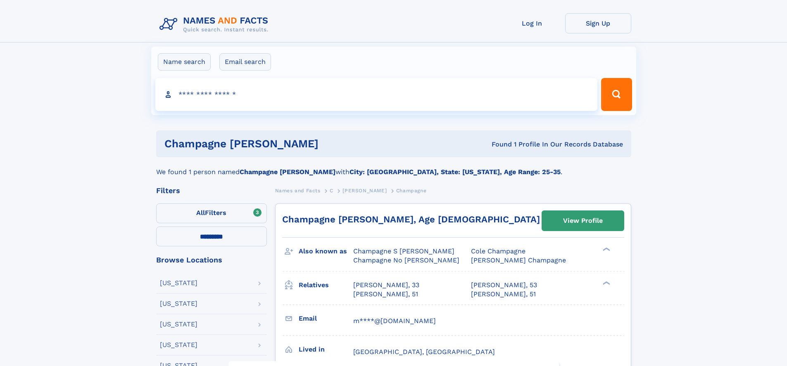  Describe the element at coordinates (583, 221) in the screenshot. I see `a: View Profile` at that location.